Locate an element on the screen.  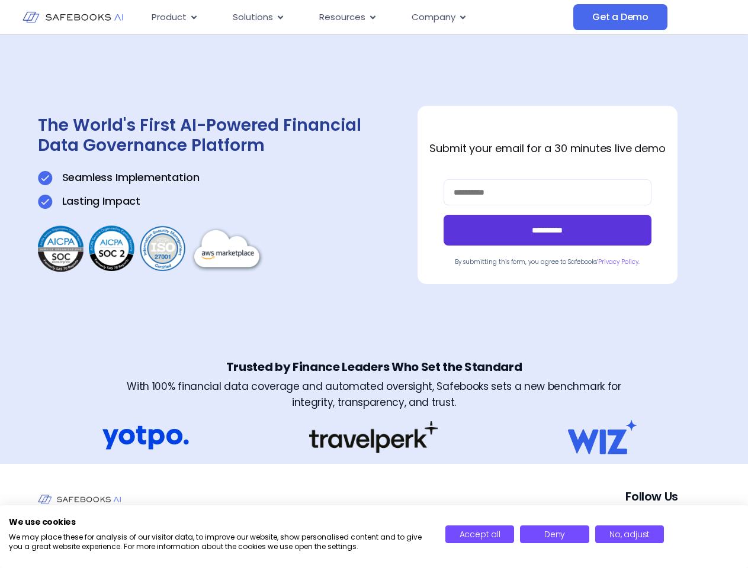
h1: The World's First AI-Powered Financial Data Governance Platform is located at coordinates (203, 135).